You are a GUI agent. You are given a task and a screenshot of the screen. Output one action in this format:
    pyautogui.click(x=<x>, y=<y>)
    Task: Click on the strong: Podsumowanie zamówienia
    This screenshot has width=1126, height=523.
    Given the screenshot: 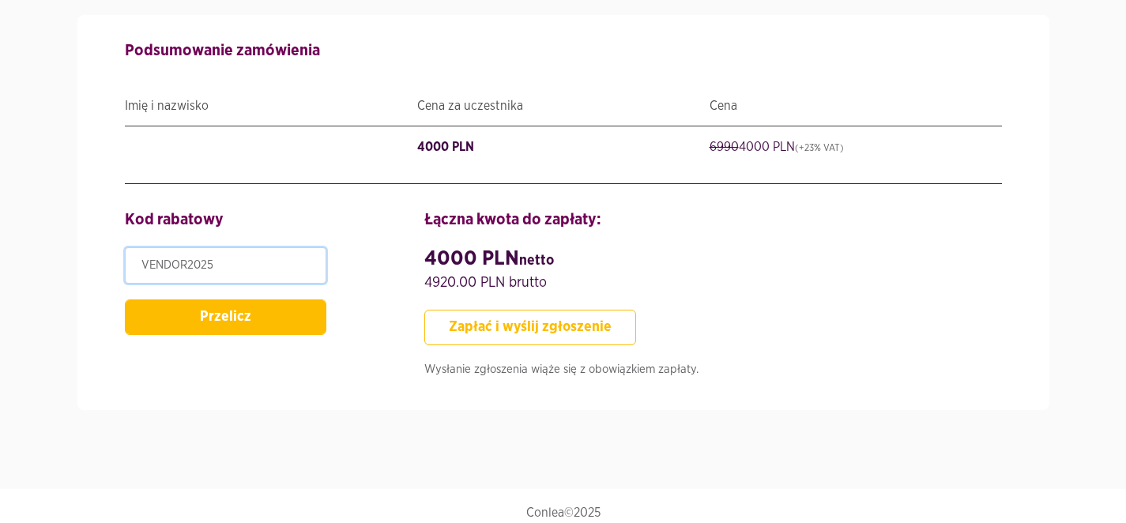 What is the action you would take?
    pyautogui.click(x=222, y=51)
    